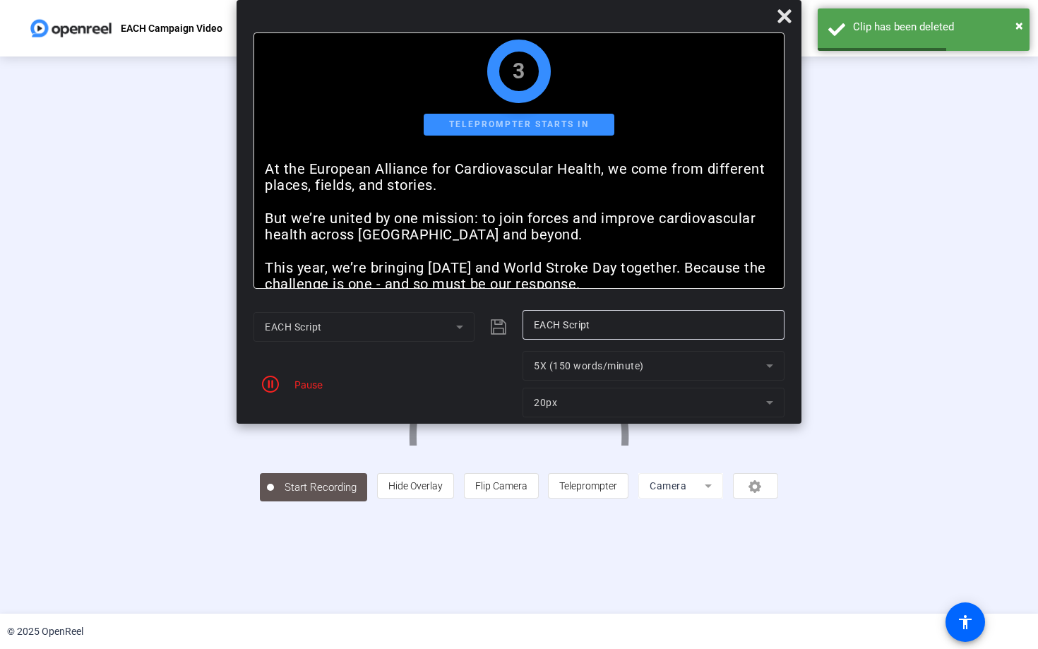 The image size is (1038, 649). I want to click on p: EACH Campaign Video, so click(172, 28).